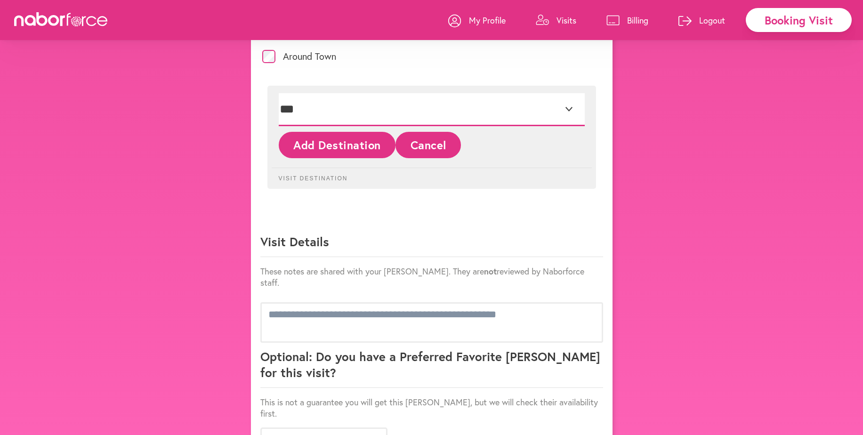 The image size is (863, 435). I want to click on a: Logout, so click(702, 20).